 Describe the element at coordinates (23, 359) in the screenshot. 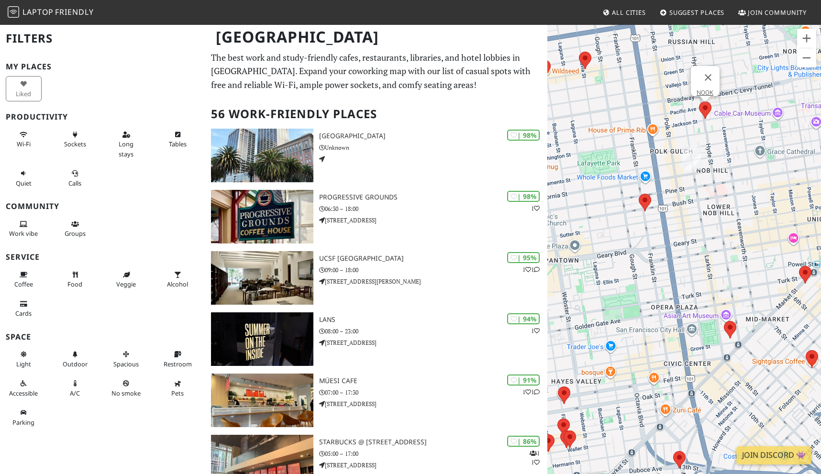

I see `button: Light` at that location.